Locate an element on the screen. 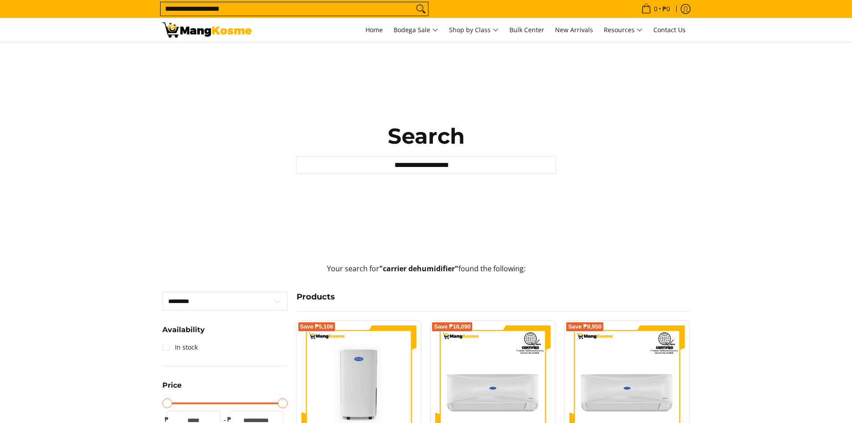 The image size is (852, 423). span: Availability is located at coordinates (183, 330).